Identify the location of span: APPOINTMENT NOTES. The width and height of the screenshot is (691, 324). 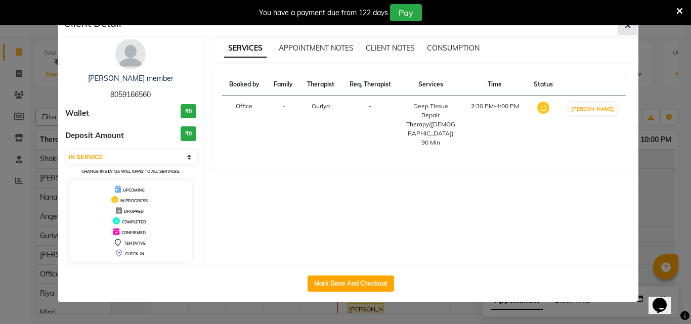
(316, 48).